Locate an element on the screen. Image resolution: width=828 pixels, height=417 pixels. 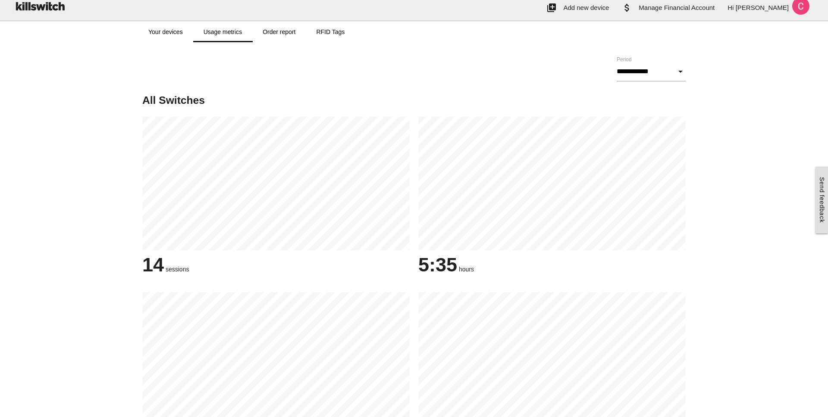
span: Hi is located at coordinates (730, 7).